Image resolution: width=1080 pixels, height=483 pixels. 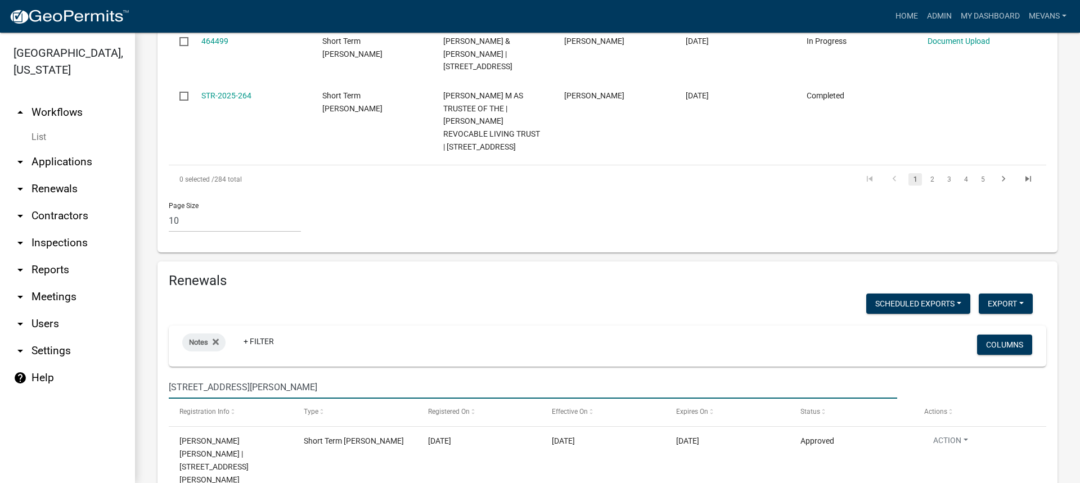 I want to click on a: 3, so click(x=949, y=179).